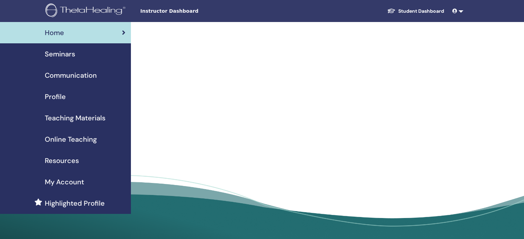 The width and height of the screenshot is (524, 239). I want to click on span: Highlighted Profile, so click(75, 203).